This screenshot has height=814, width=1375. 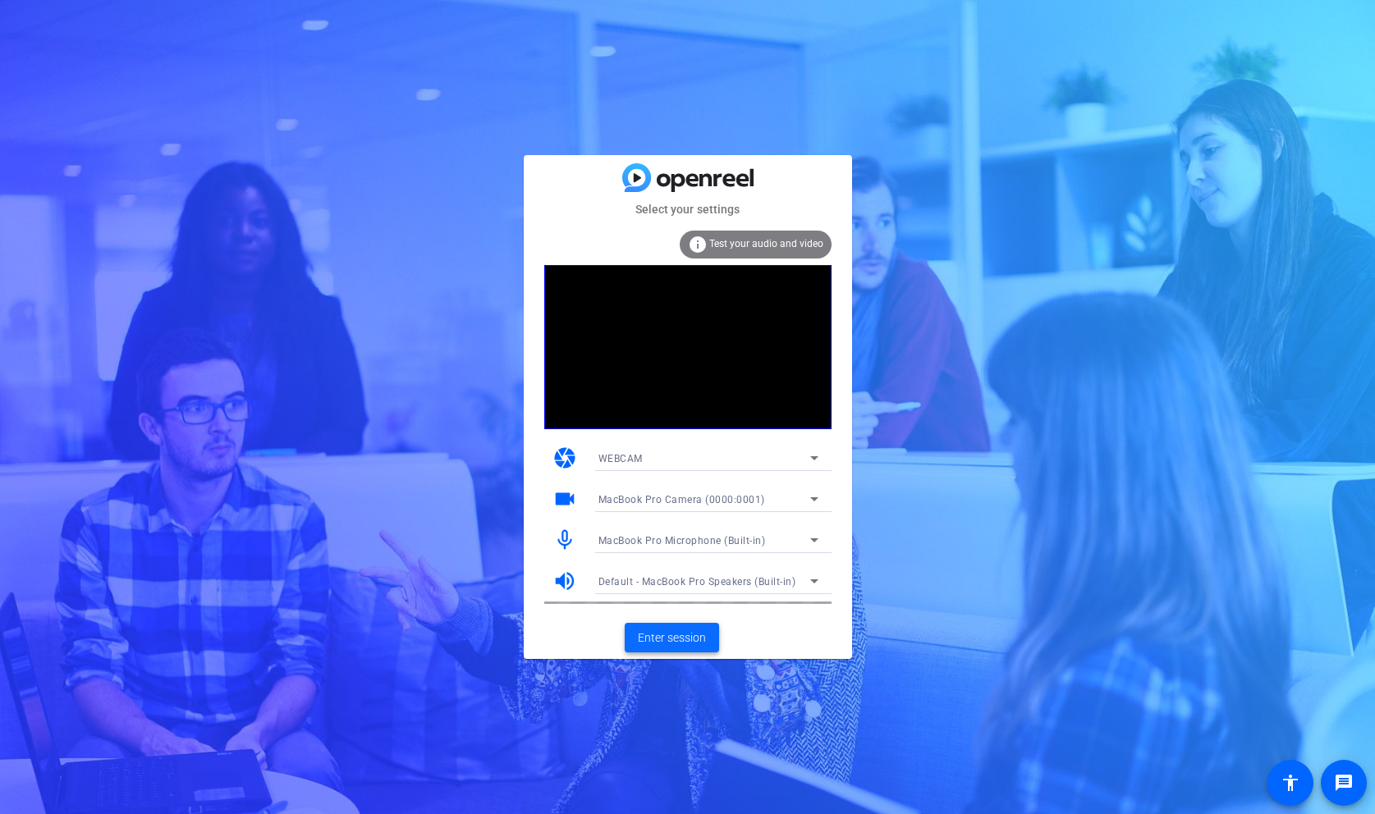 I want to click on span: MacBook Pro Microphone (Built-in), so click(x=682, y=541).